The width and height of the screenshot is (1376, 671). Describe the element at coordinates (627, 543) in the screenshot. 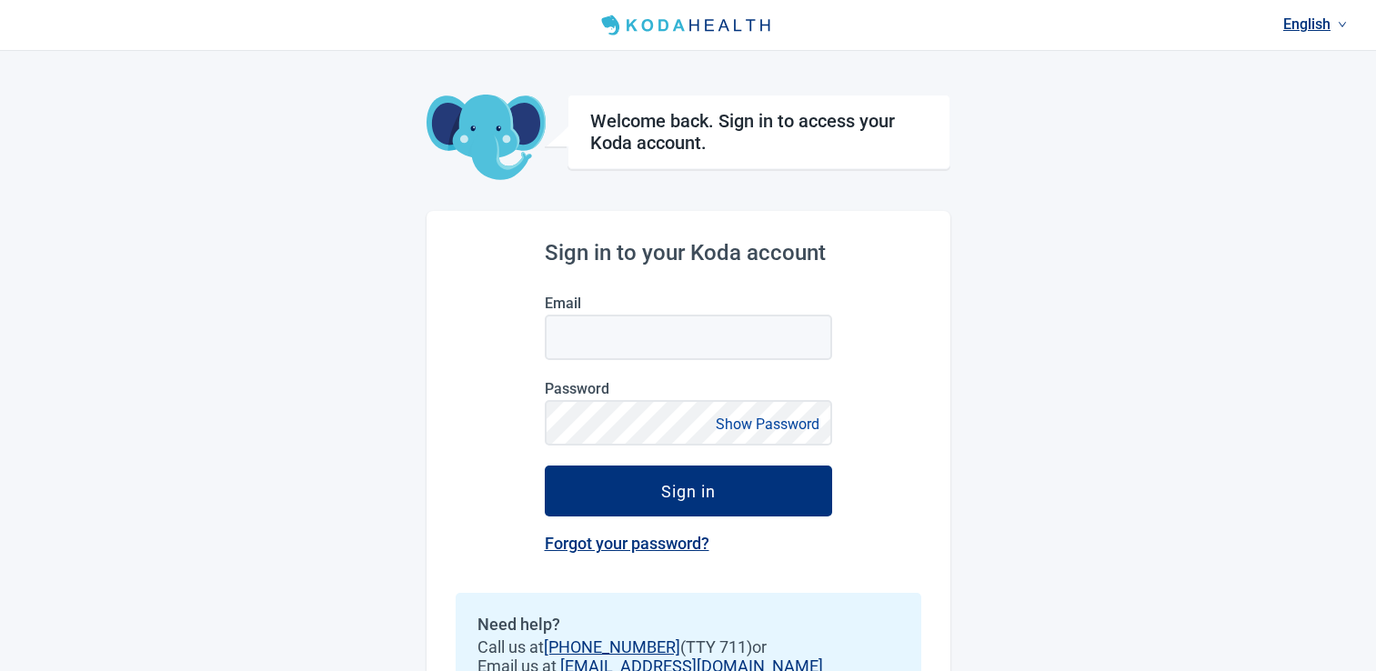

I see `a: Forgot your password?` at that location.